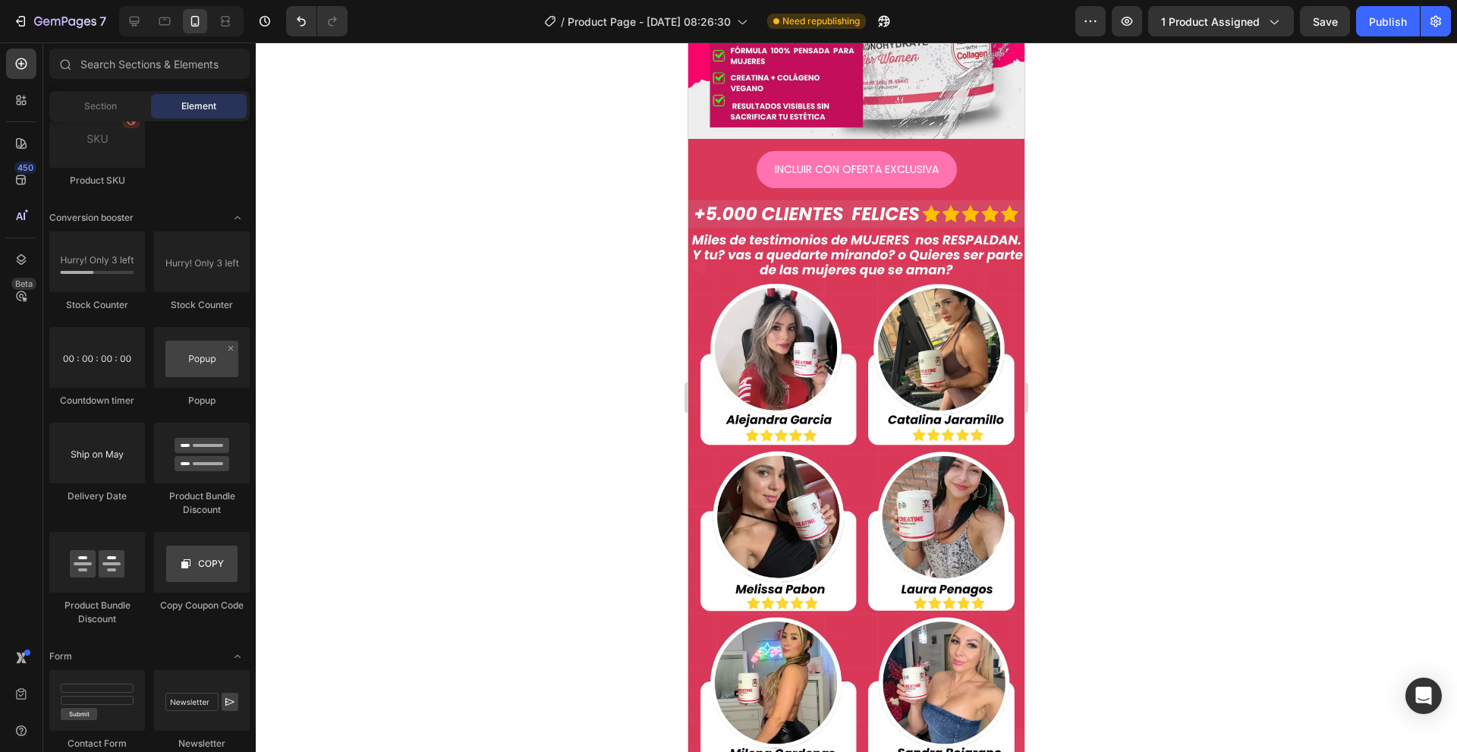 This screenshot has height=752, width=1457. Describe the element at coordinates (97, 496) in the screenshot. I see `div: Delivery Date` at that location.